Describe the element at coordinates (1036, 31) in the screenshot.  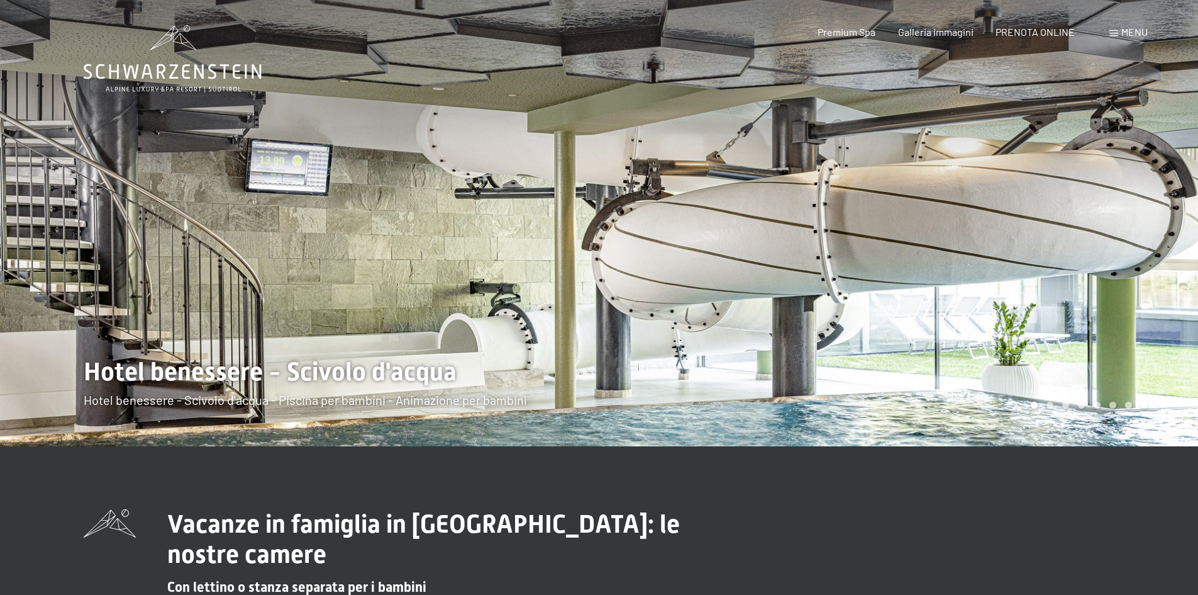
I see `span: PRENOTA ONLINE` at that location.